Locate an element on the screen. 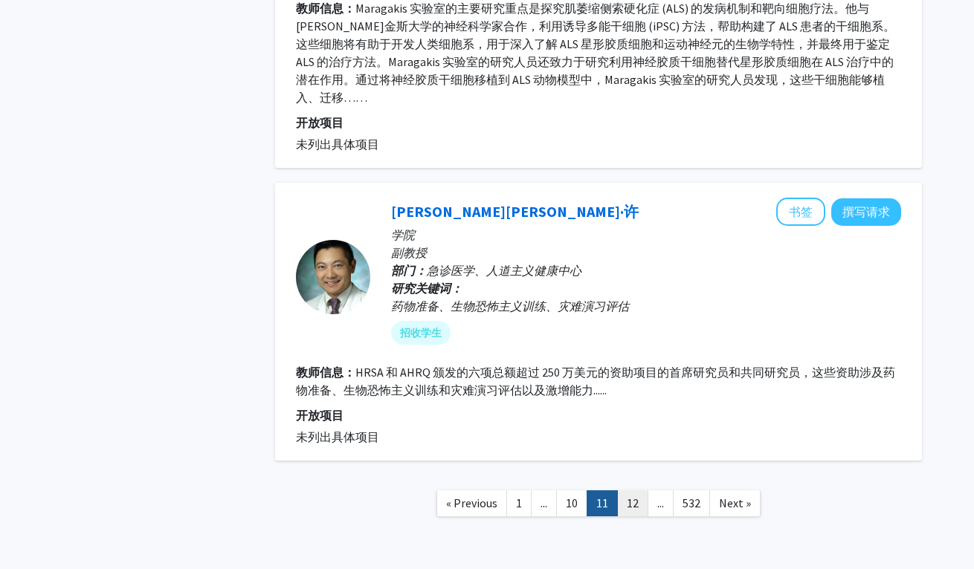  button: 将 Edbert Hsu 添加到书签 is located at coordinates (800, 212).